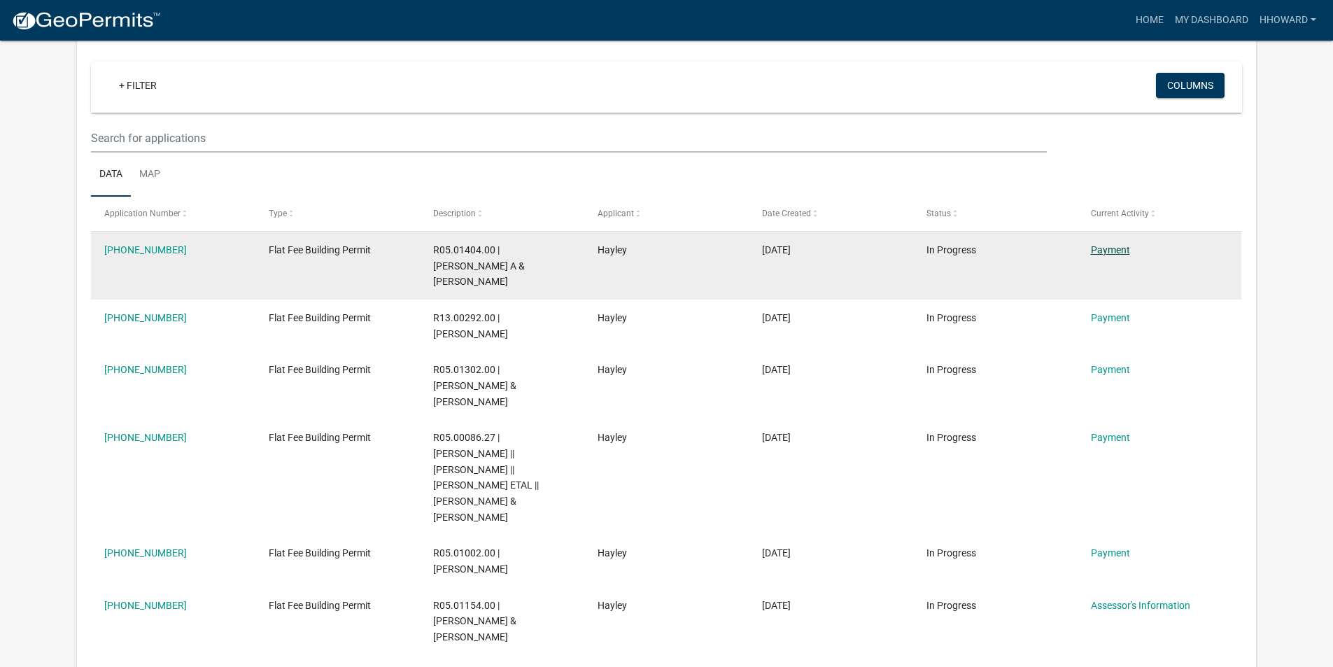 This screenshot has height=667, width=1333. What do you see at coordinates (994, 213) in the screenshot?
I see `datatable-header-cell: Status` at bounding box center [994, 213].